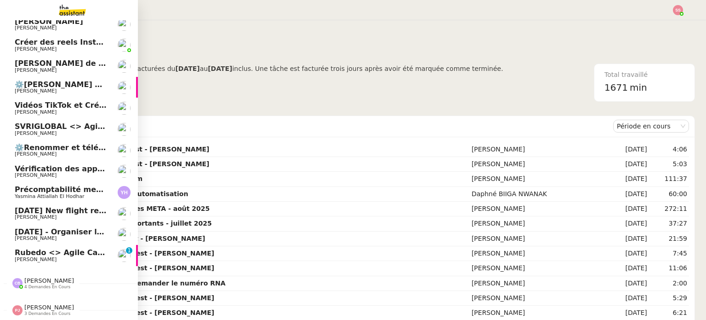 This screenshot has height=320, width=706. I want to click on span: inclus. Une tâche est facturée trois jours après avoir été marquée comme terminée., so click(367, 69).